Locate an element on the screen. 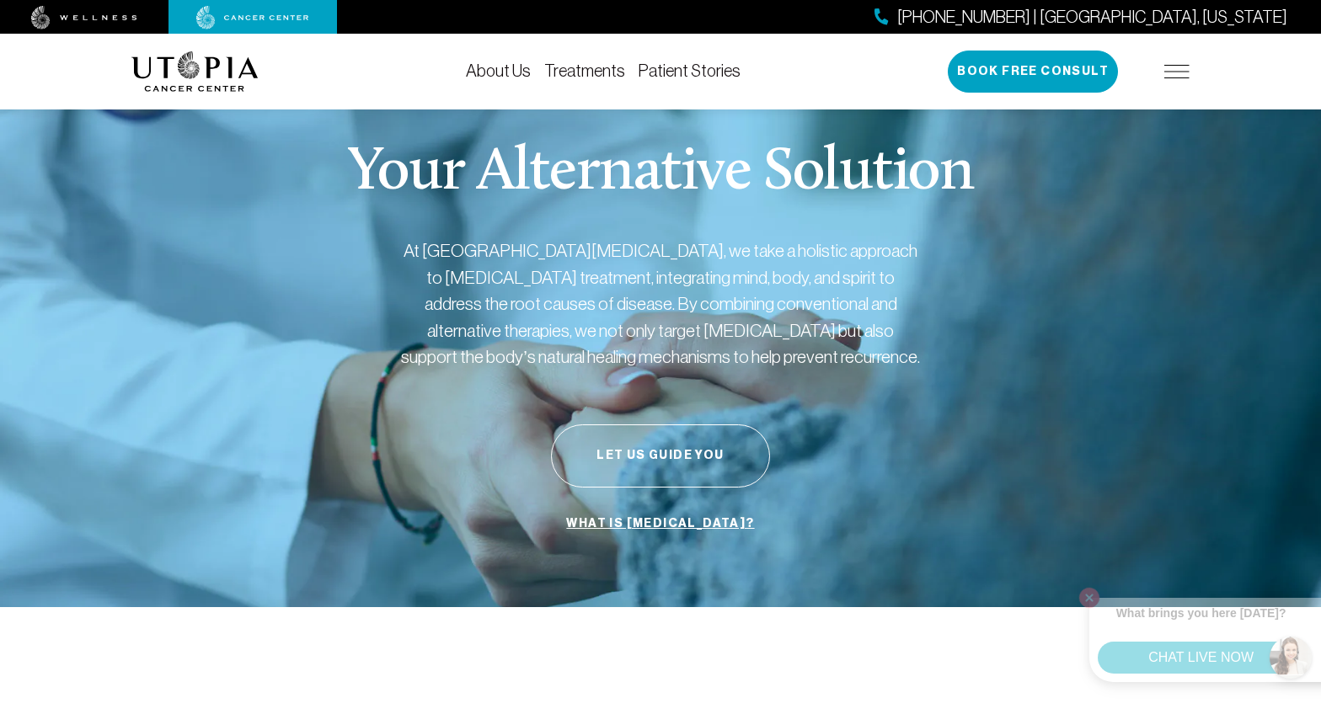  img: cancer center is located at coordinates (253, 18).